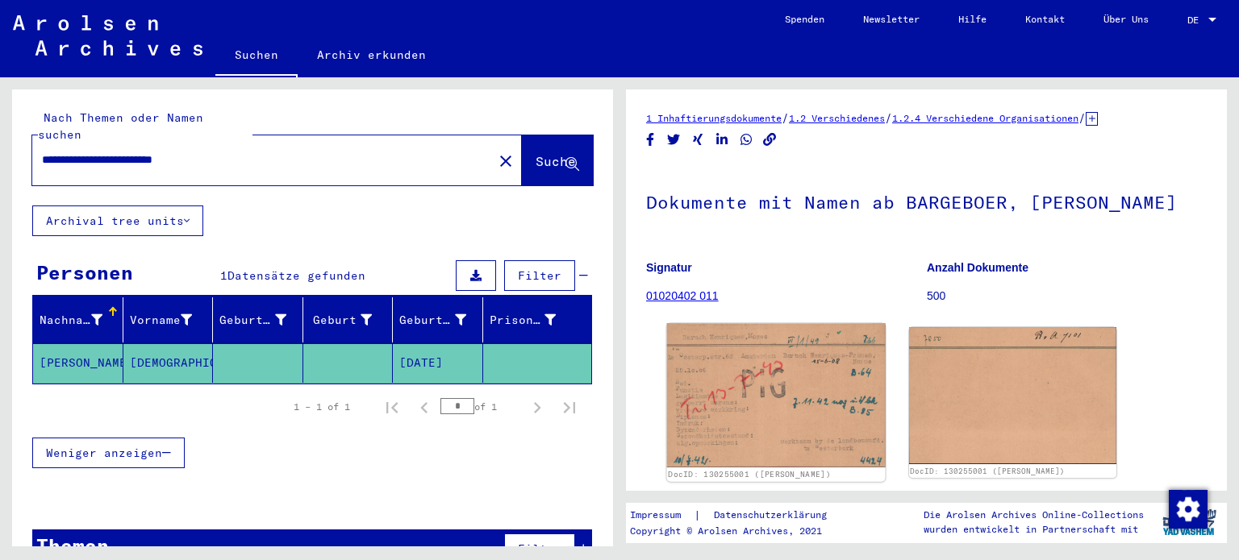  I want to click on button: Copy link, so click(769, 140).